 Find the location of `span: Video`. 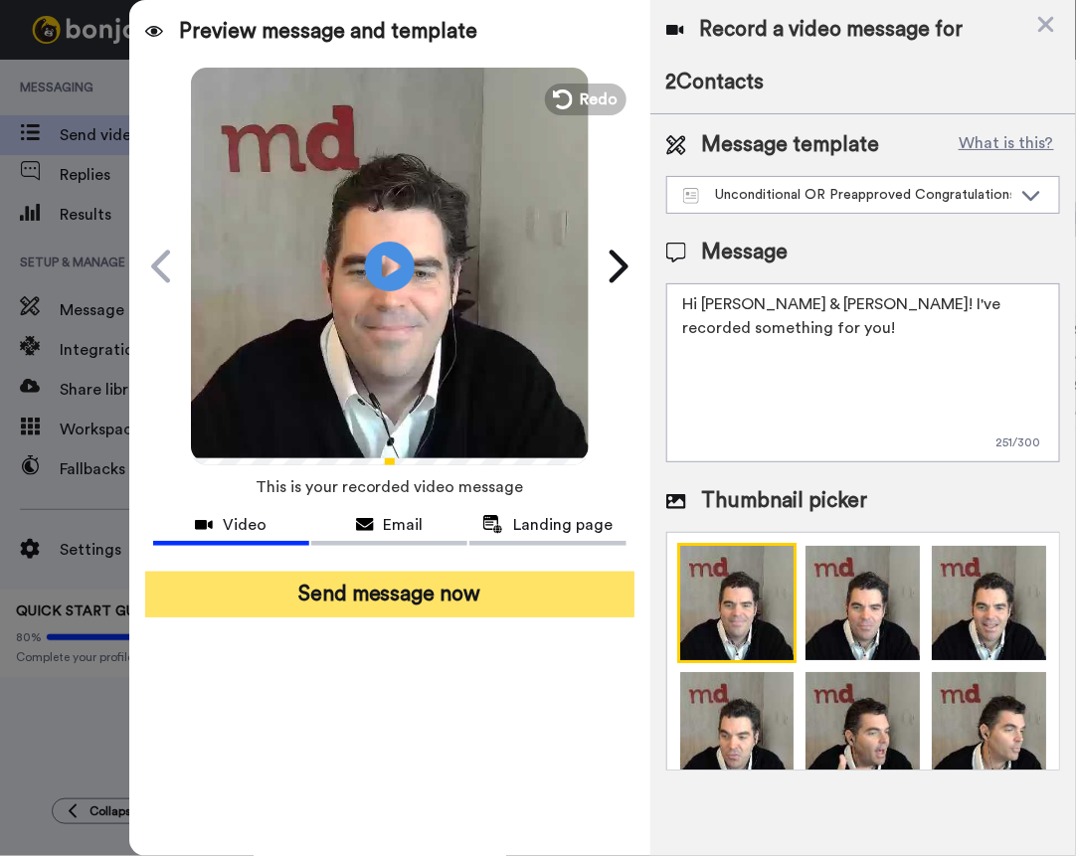

span: Video is located at coordinates (245, 525).